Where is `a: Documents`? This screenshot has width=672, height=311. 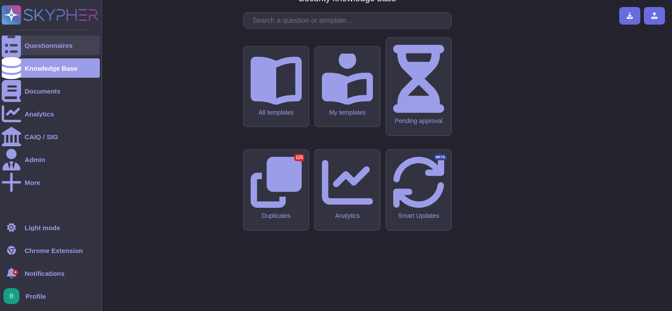
a: Documents is located at coordinates (51, 91).